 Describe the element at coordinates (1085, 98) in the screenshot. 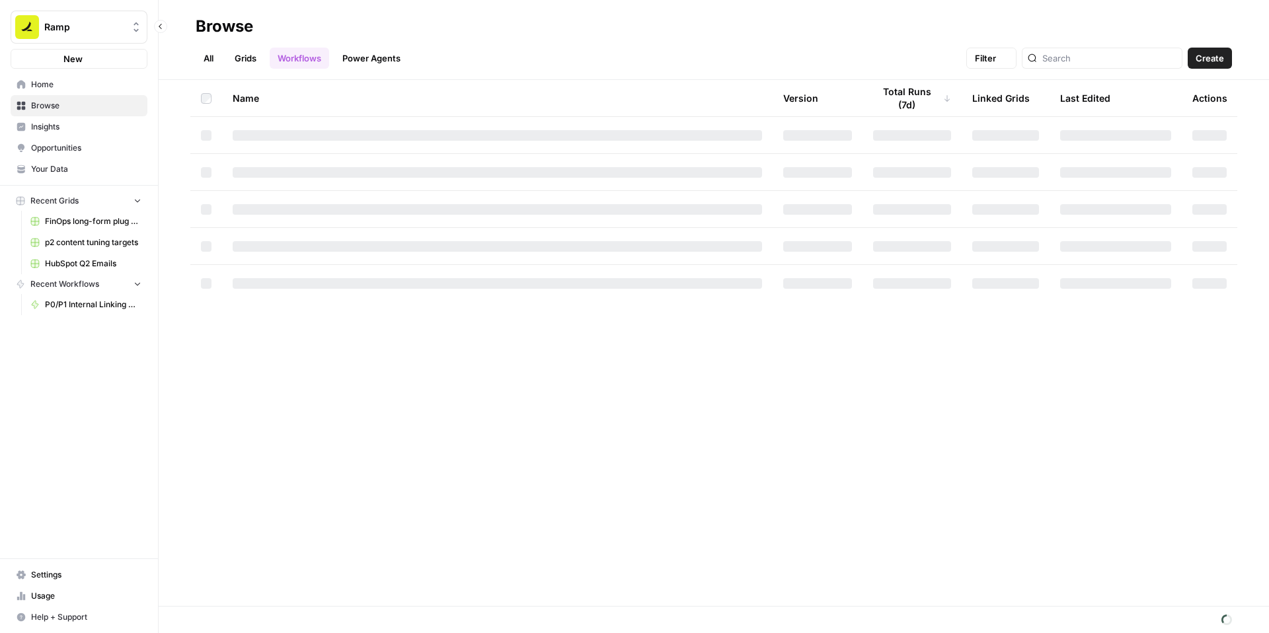

I see `div: Last Edited` at that location.